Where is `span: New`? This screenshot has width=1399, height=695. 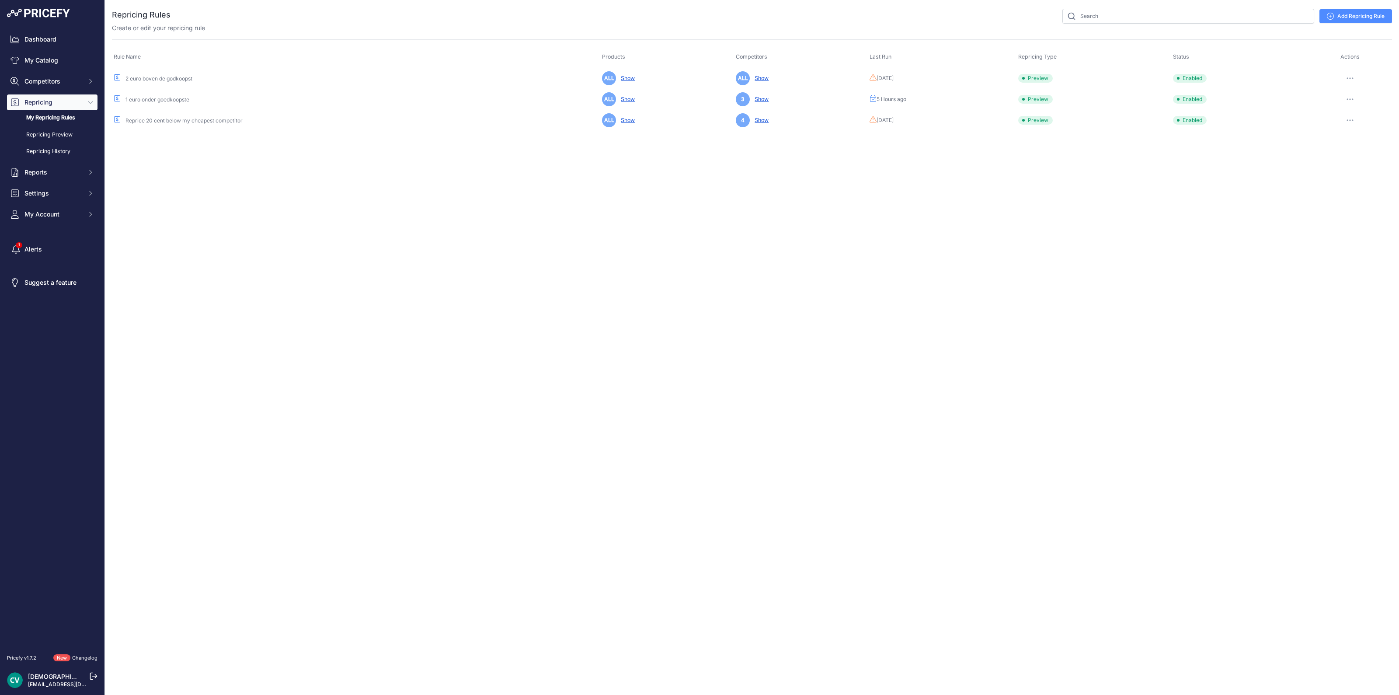
span: New is located at coordinates (62, 657).